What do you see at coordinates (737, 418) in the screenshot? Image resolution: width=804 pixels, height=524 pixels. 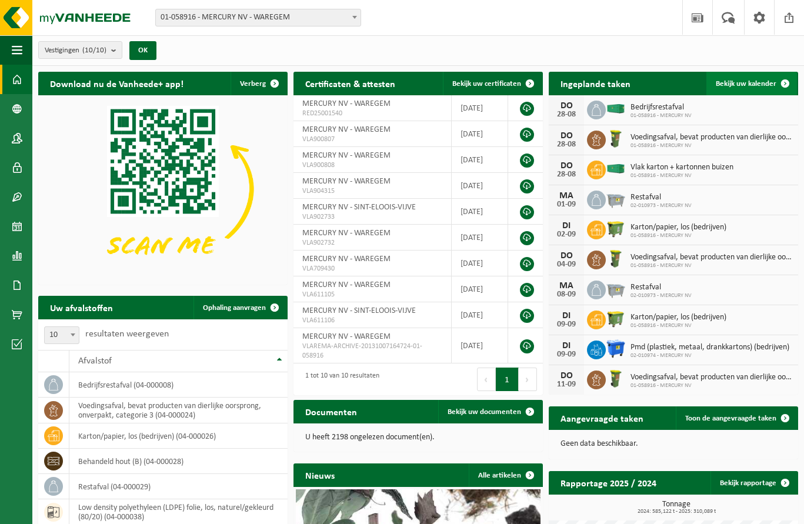 I see `a: Toon de aangevraagde taken` at bounding box center [737, 418].